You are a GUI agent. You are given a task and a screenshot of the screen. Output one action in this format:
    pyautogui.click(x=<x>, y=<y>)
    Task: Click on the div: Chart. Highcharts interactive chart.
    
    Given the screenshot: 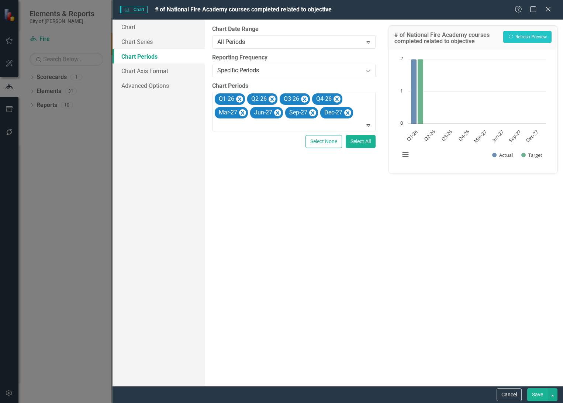 What is the action you would take?
    pyautogui.click(x=473, y=111)
    